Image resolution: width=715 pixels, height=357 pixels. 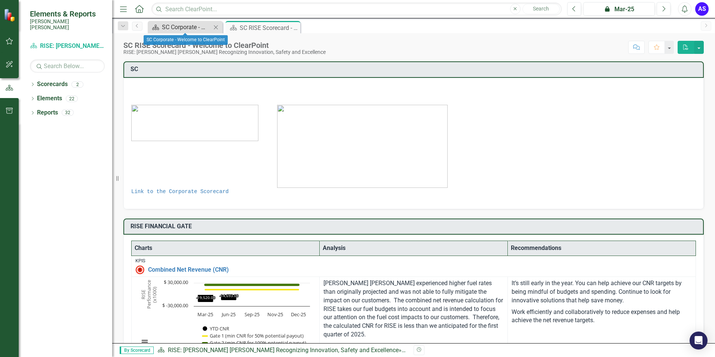 I want to click on text: Sep-25, so click(x=252, y=314).